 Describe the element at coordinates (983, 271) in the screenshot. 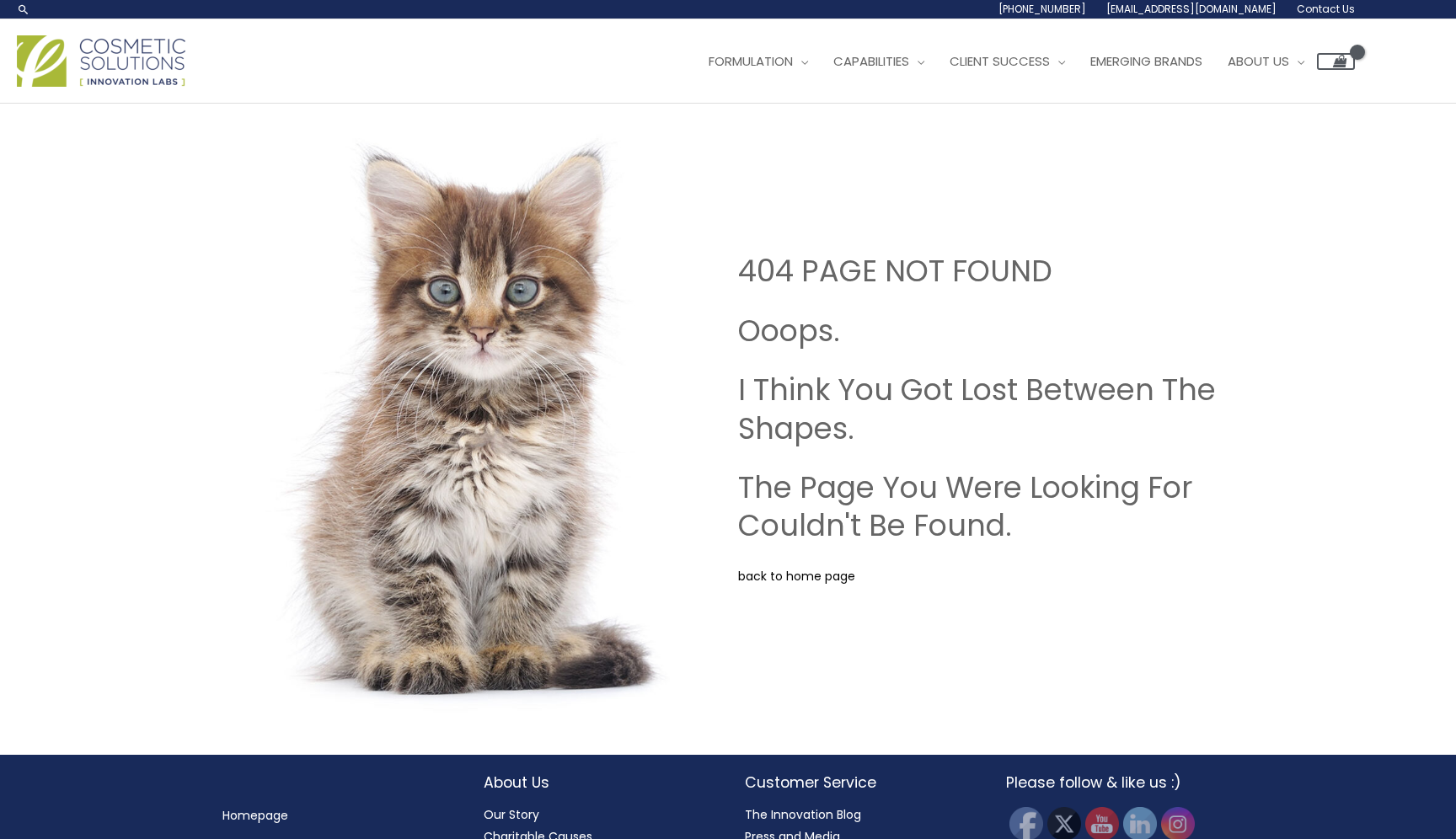

I see `h1: 404 PAGE NOT FOUND` at that location.